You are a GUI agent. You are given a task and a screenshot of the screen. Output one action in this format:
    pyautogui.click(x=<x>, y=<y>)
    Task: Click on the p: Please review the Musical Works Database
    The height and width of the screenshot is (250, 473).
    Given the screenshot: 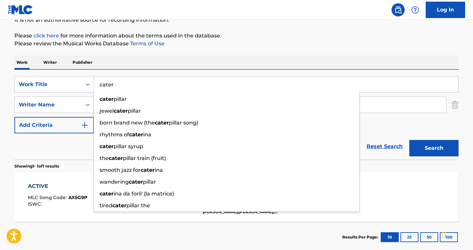 What is the action you would take?
    pyautogui.click(x=236, y=44)
    